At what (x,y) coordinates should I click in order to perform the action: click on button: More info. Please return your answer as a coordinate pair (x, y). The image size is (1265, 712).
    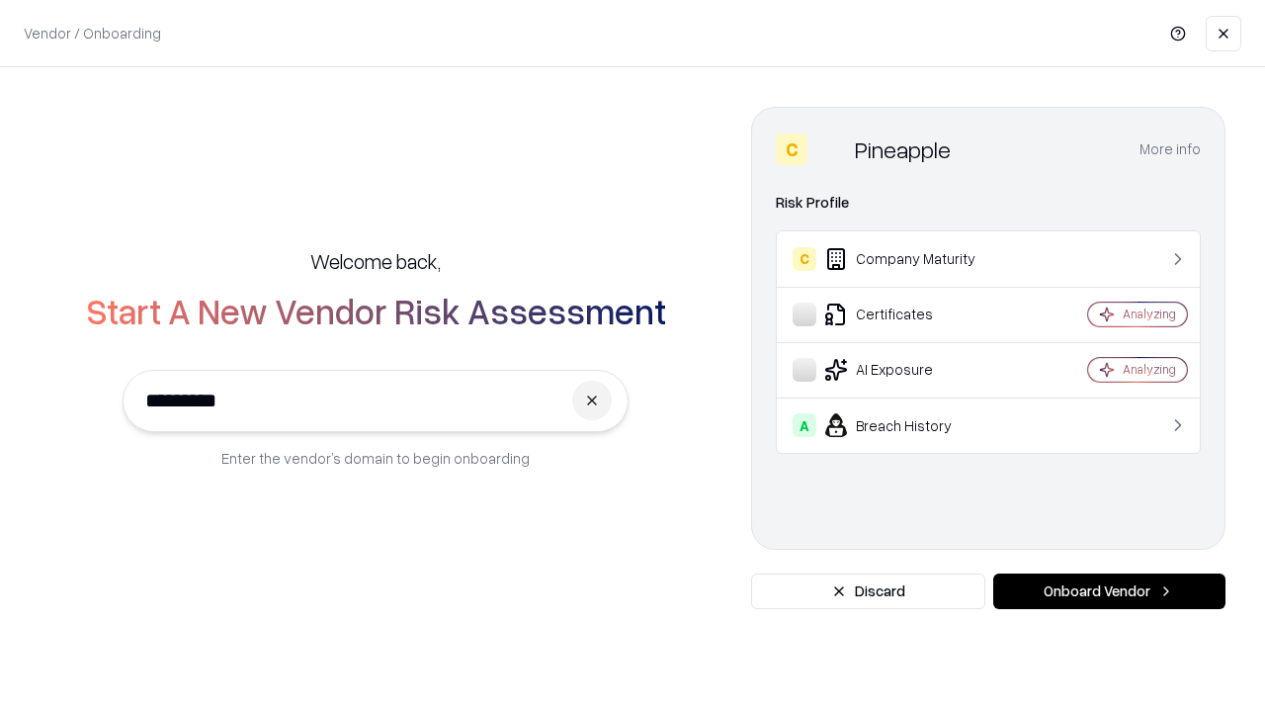
    Looking at the image, I should click on (1170, 149).